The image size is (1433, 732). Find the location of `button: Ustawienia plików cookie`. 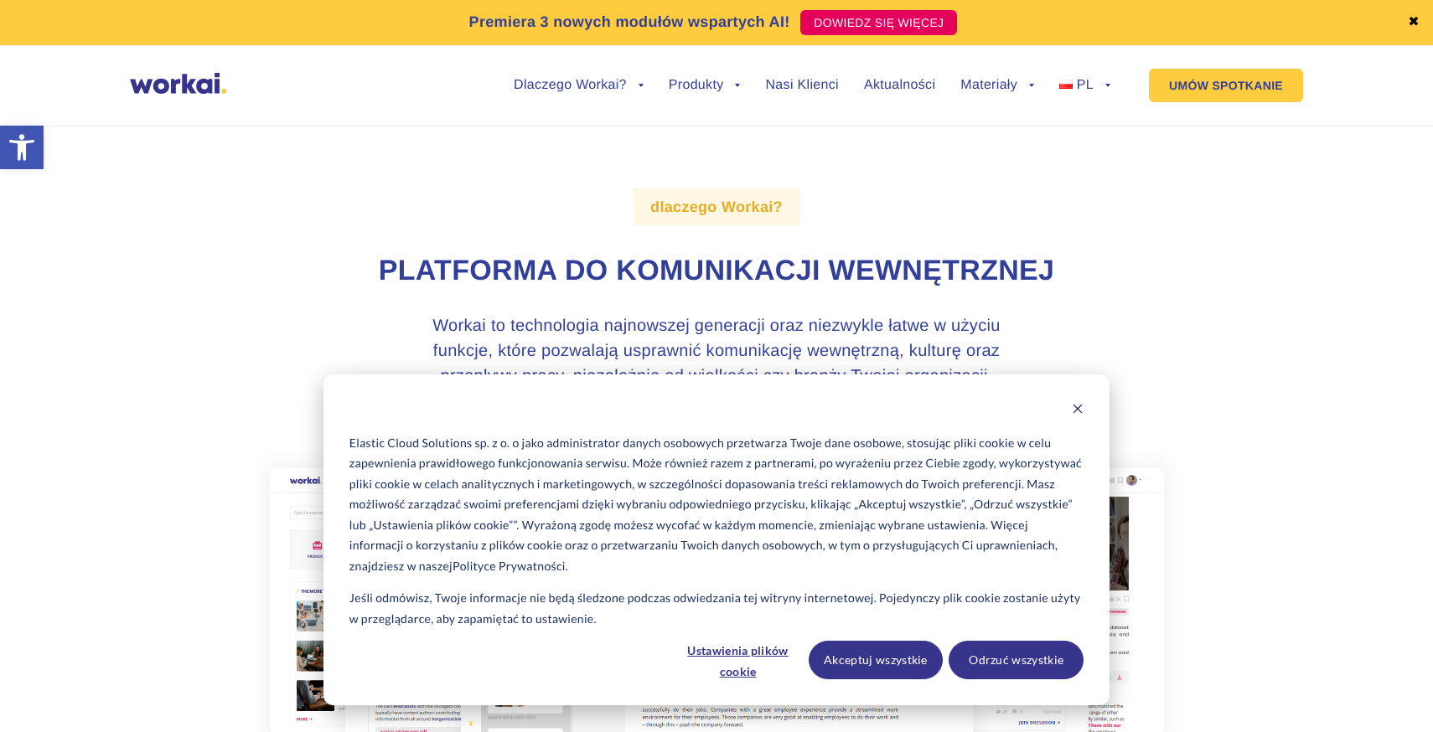

button: Ustawienia plików cookie is located at coordinates (738, 660).